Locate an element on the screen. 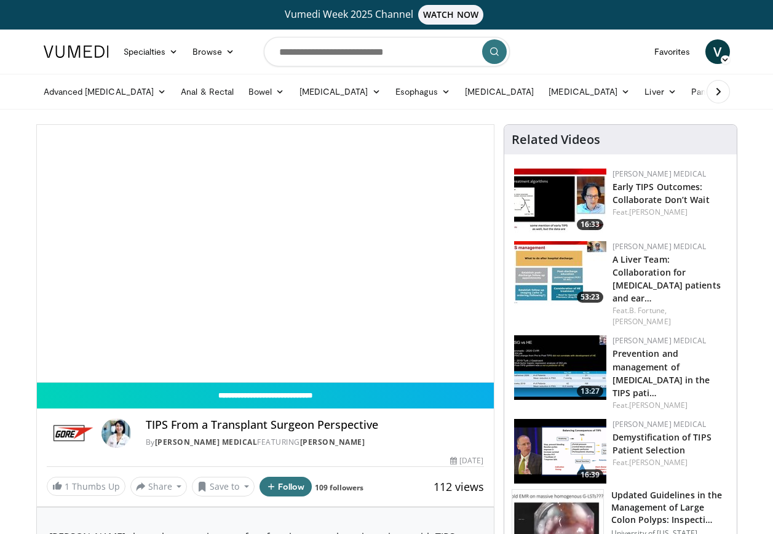 This screenshot has height=534, width=773. img: Gore Medical is located at coordinates (71, 433).